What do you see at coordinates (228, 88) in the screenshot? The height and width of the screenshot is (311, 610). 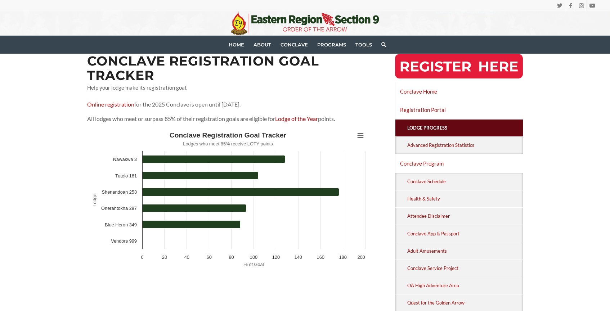 I see `p: Help your lodge make its registration goal.` at bounding box center [228, 88].